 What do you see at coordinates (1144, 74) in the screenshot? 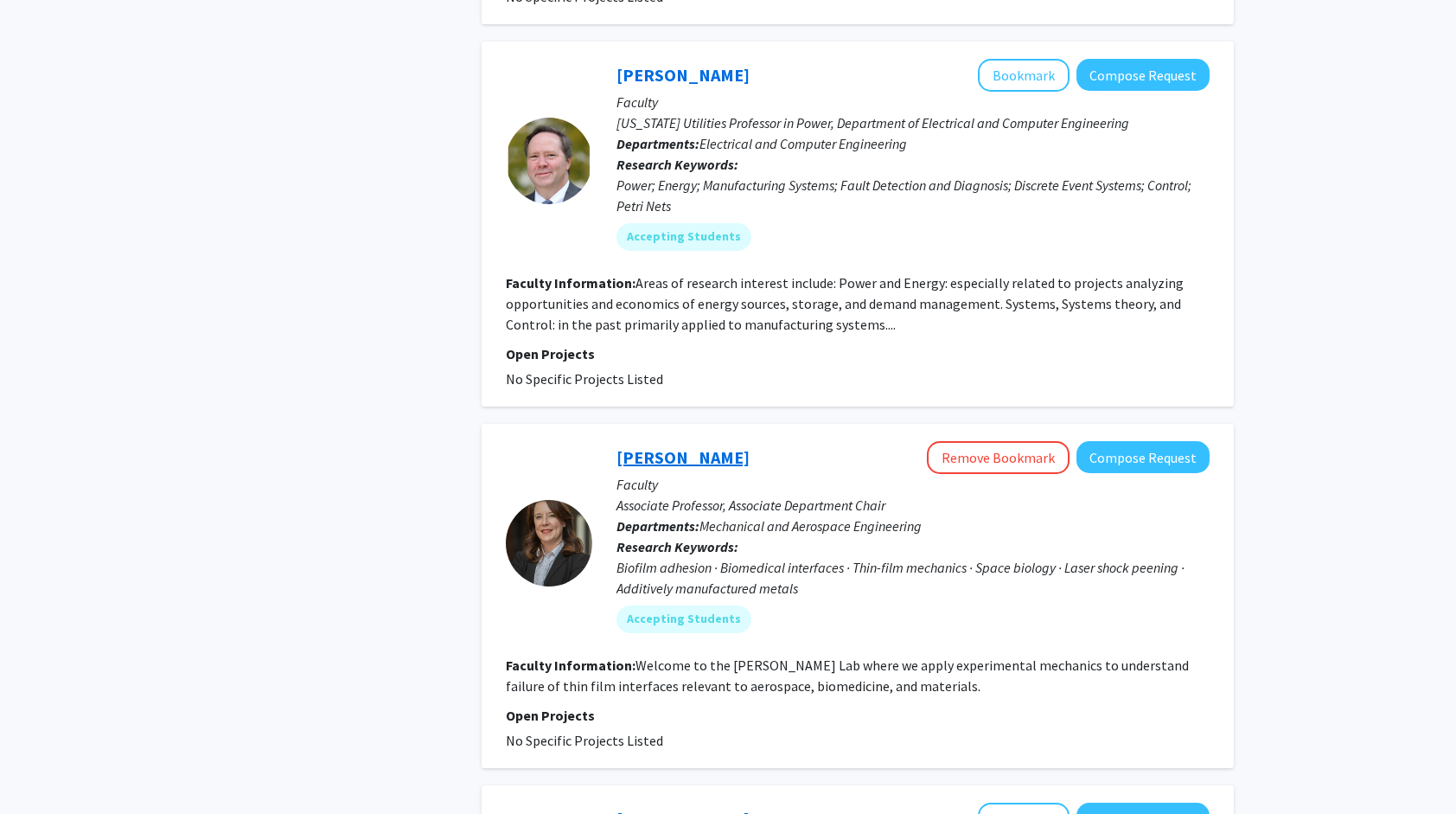
I see `button: Compose Request to Lawrence Holloway` at bounding box center [1144, 74].